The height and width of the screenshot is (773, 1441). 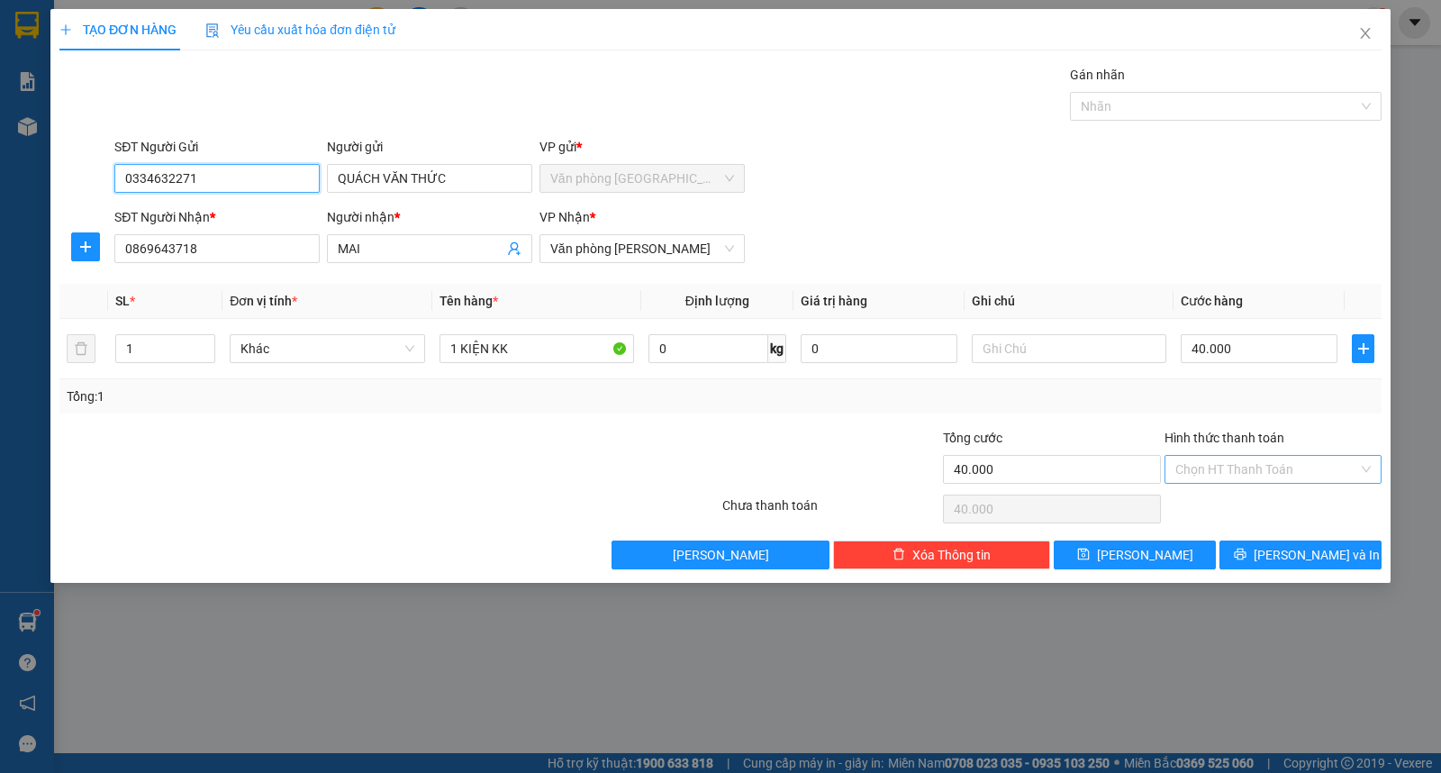 What do you see at coordinates (1240, 555) in the screenshot?
I see `span: printer` at bounding box center [1240, 555].